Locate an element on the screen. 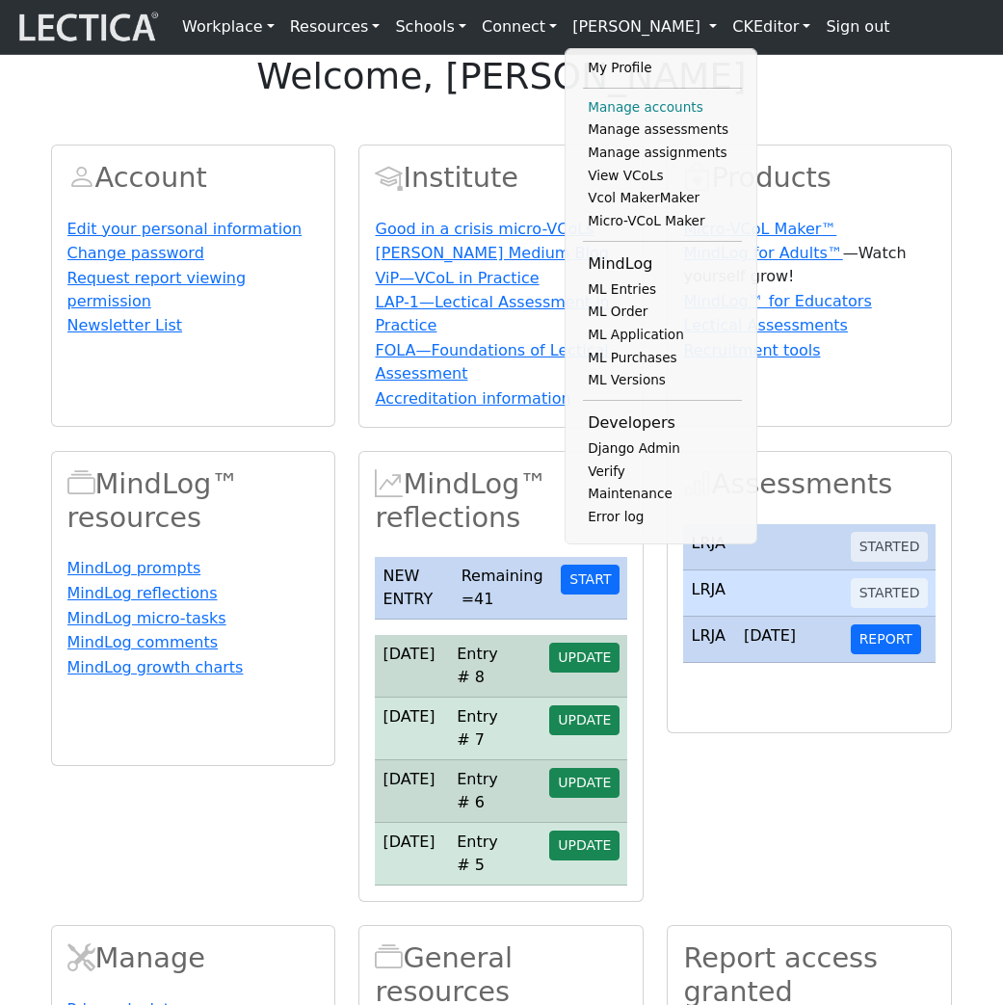 The width and height of the screenshot is (1003, 1005). a: ML Purchases is located at coordinates (662, 359).